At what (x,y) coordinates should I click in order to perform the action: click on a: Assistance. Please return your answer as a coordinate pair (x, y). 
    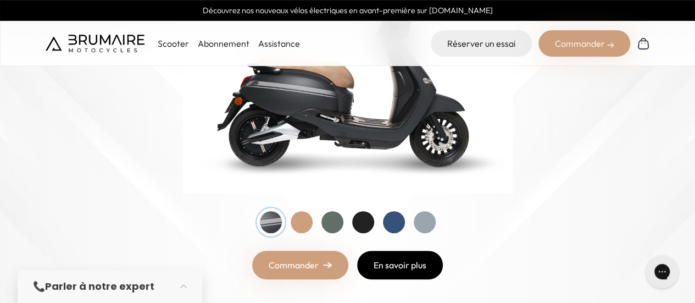
    Looking at the image, I should click on (279, 43).